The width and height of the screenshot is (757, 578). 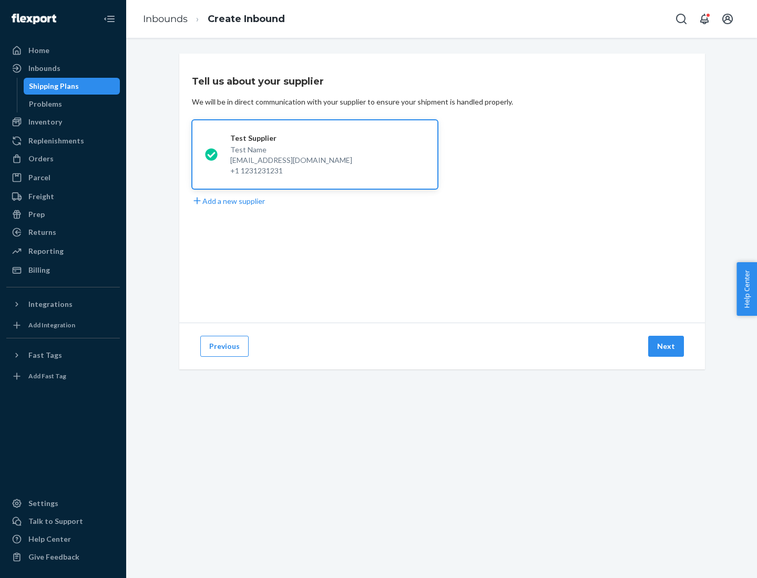 What do you see at coordinates (45, 104) in the screenshot?
I see `div: Problems` at bounding box center [45, 104].